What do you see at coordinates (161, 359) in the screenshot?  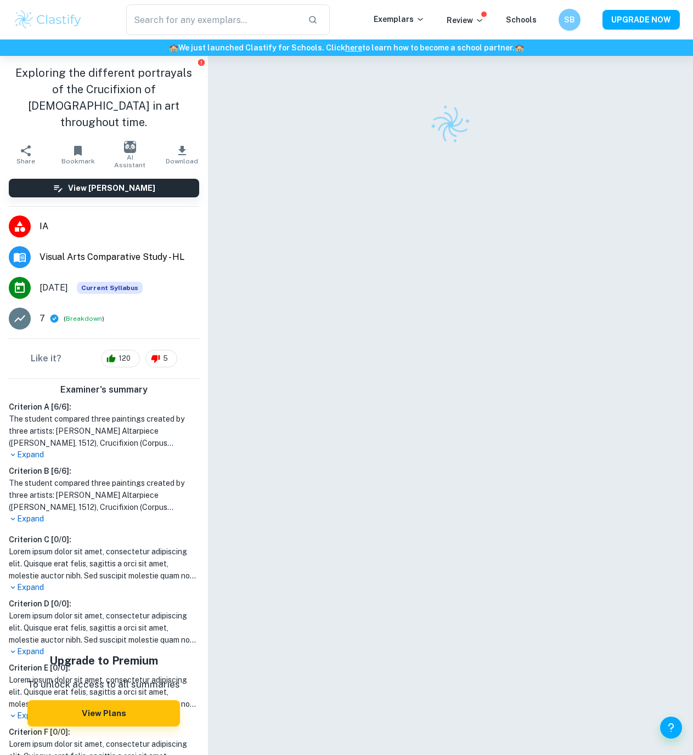 I see `div: 5` at bounding box center [161, 359].